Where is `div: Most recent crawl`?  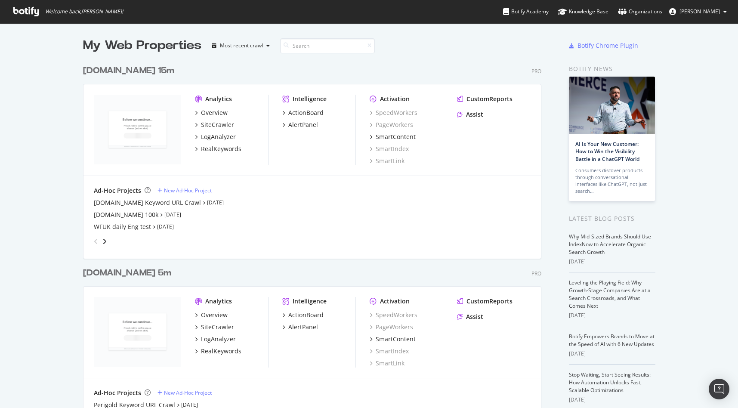 div: Most recent crawl is located at coordinates (241, 46).